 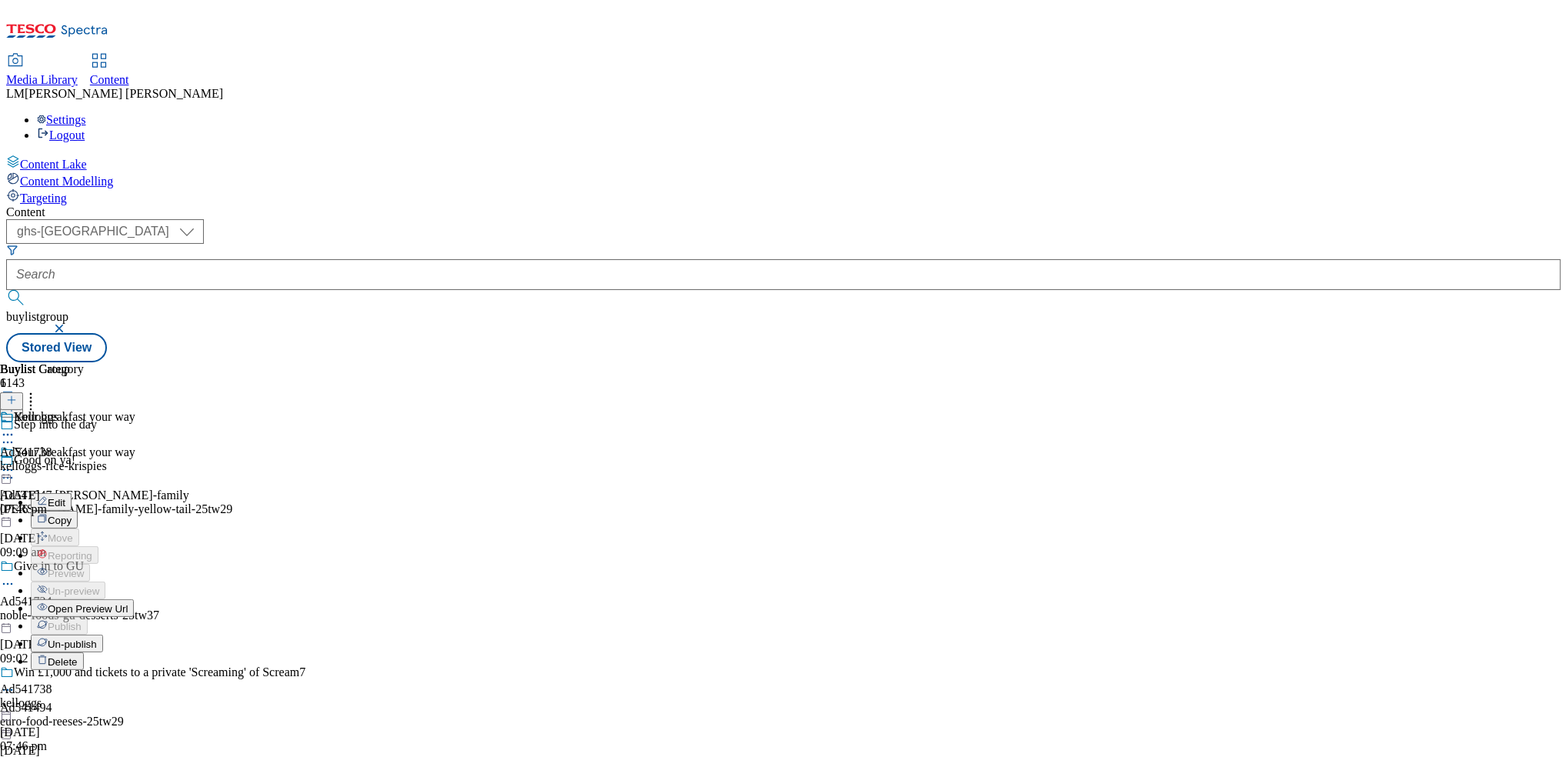 I want to click on span: Move, so click(x=60, y=538).